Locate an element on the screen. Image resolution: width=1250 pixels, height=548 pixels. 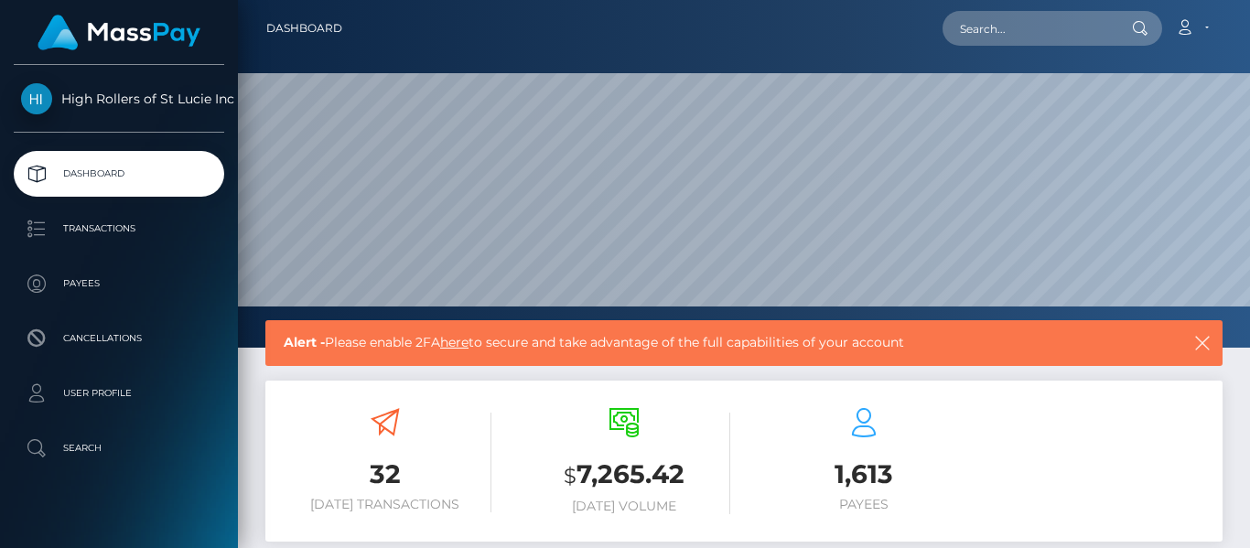
span: Please enable 2FA to secure and take advantage of the full capabilities of your account is located at coordinates (693, 342).